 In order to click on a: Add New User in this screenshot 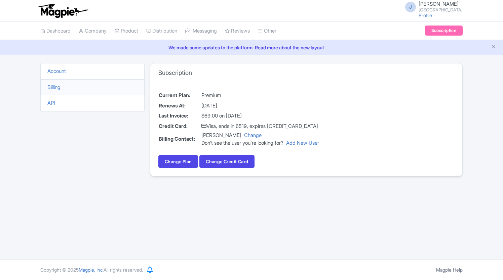, I will do `click(302, 143)`.